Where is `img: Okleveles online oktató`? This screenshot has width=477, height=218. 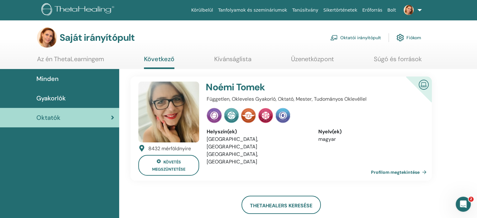 img: Okleveles online oktató is located at coordinates (423, 84).